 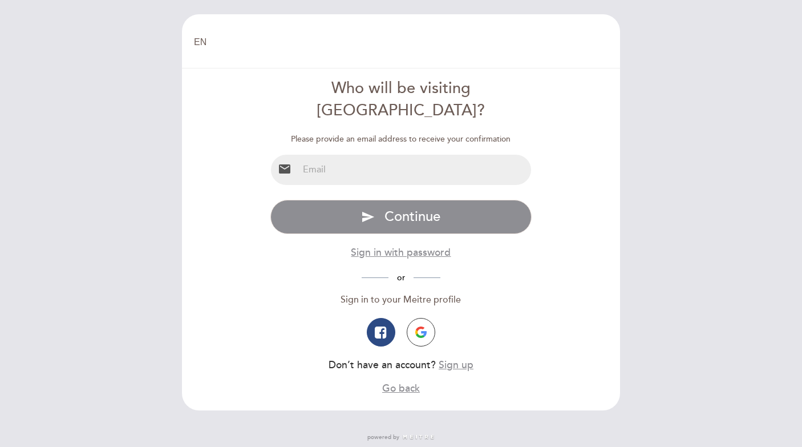 I want to click on a: powered by, so click(x=401, y=437).